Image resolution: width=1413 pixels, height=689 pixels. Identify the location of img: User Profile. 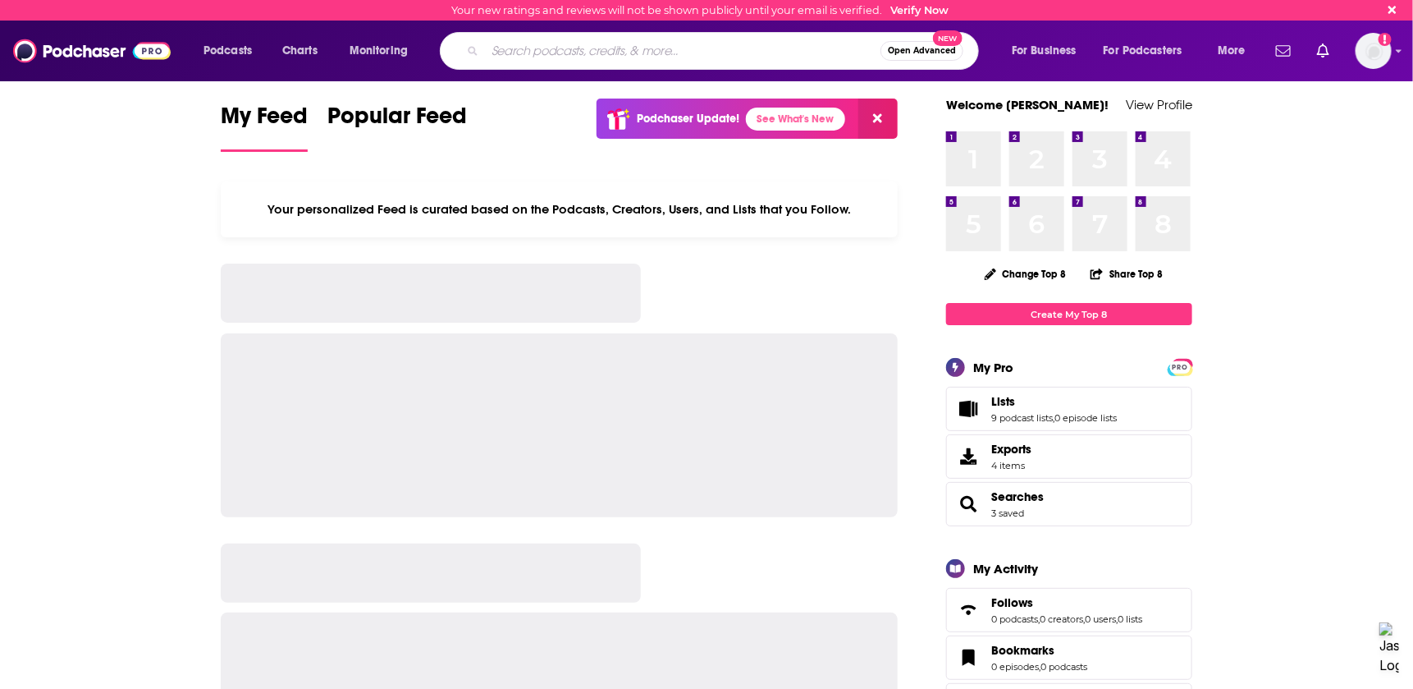
(1374, 51).